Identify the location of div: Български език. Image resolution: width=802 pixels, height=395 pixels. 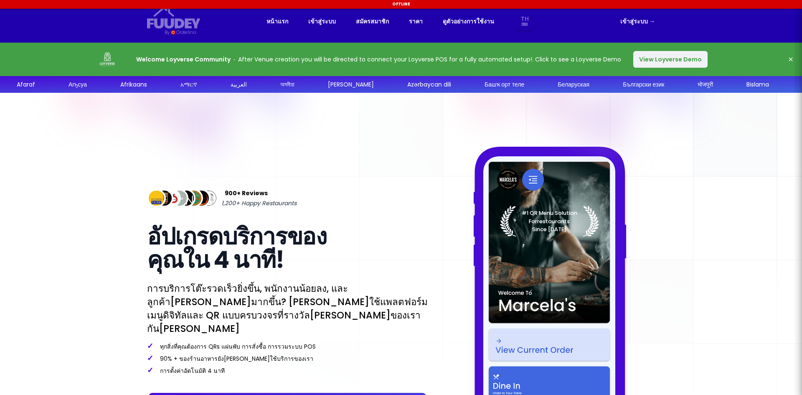
(641, 84).